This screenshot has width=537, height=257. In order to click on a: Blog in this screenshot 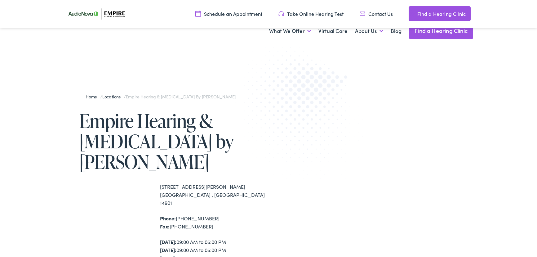, I will do `click(396, 31)`.